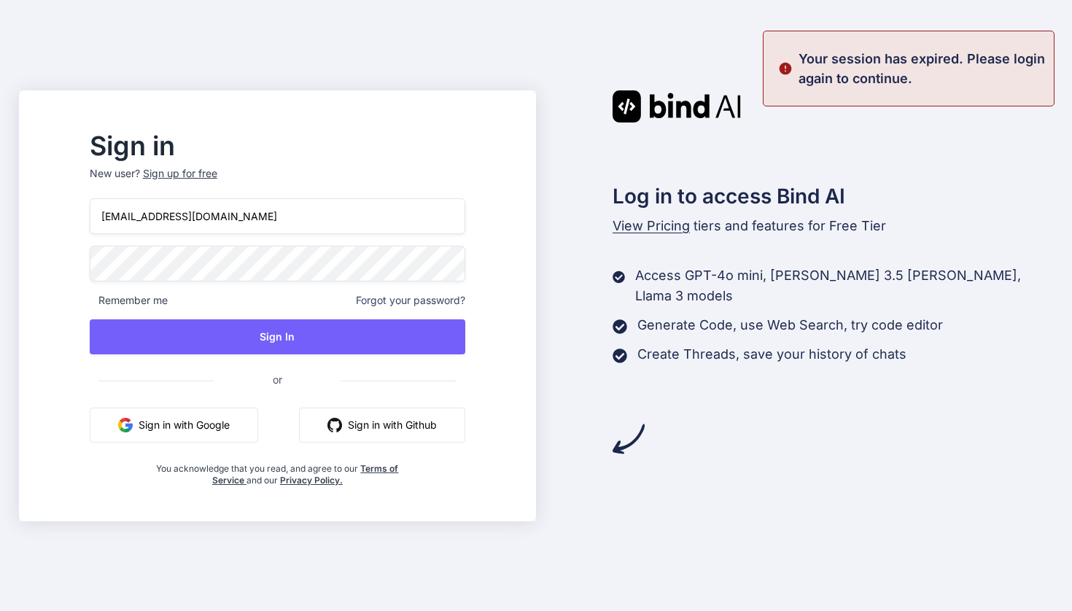 The image size is (1072, 611). Describe the element at coordinates (382, 425) in the screenshot. I see `button: Sign in with Github` at that location.